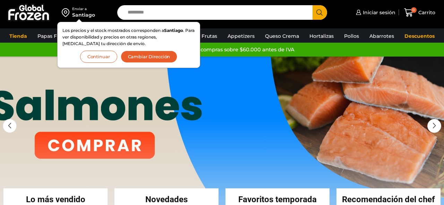 Image resolution: width=444 pixels, height=205 pixels. What do you see at coordinates (413, 10) in the screenshot?
I see `span: 0` at bounding box center [413, 10].